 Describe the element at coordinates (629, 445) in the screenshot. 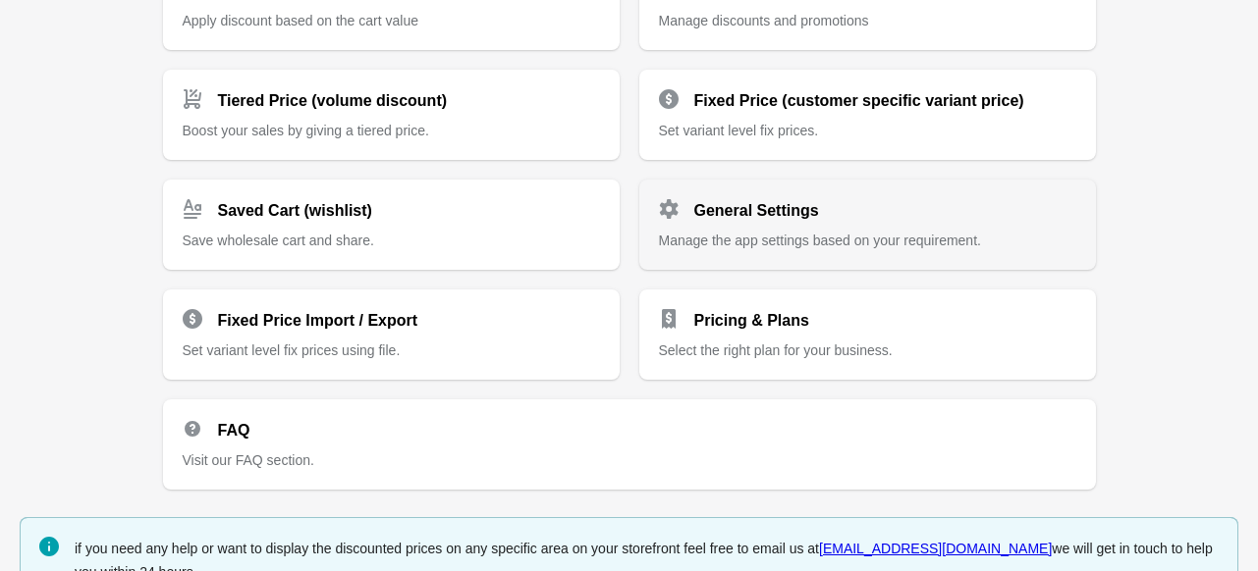

I see `a: FAQ Visit our FAQ section.` at that location.